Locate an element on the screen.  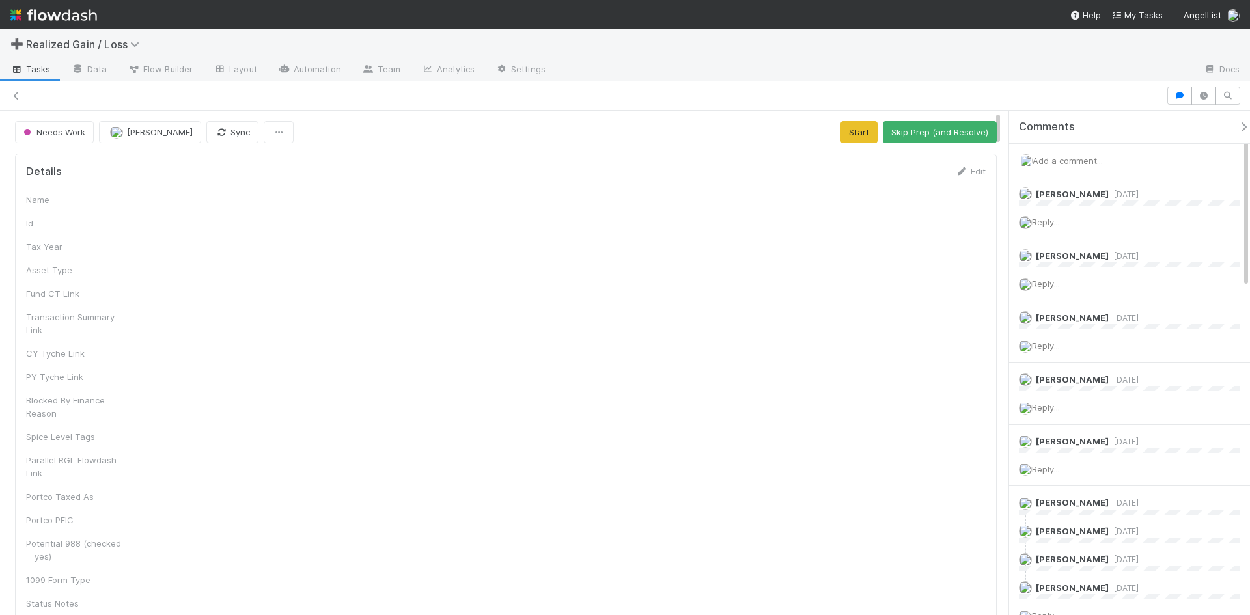
a: Data is located at coordinates (89, 70).